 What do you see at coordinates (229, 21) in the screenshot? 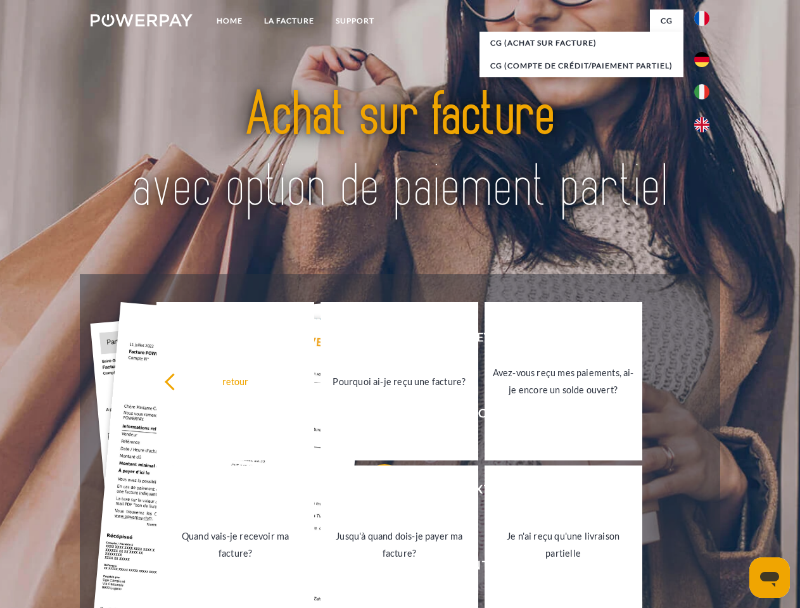
I see `a: Home` at bounding box center [229, 21].